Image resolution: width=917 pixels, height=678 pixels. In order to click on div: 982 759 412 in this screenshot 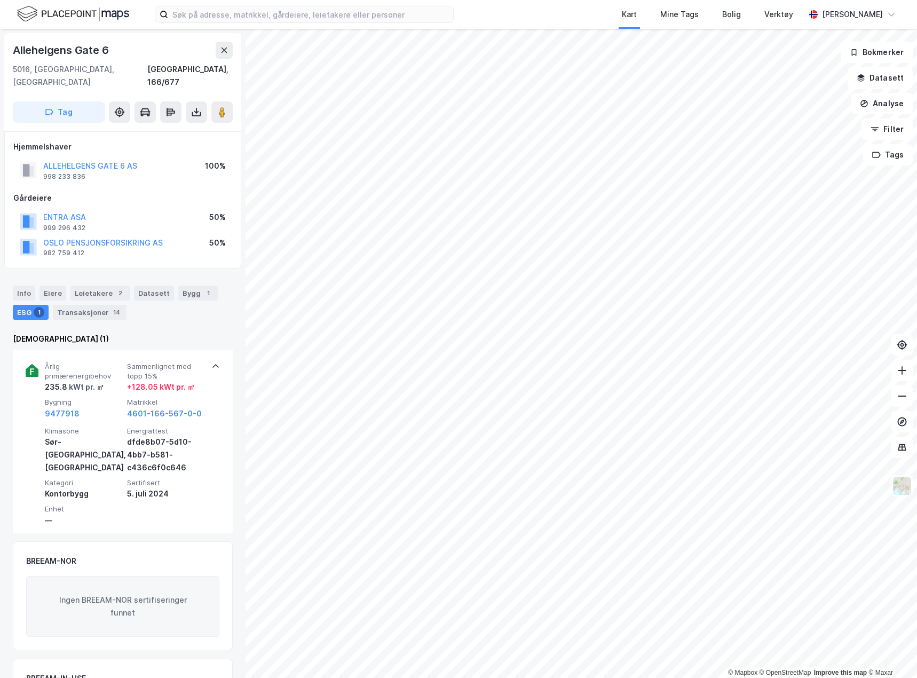, I will do `click(64, 253)`.